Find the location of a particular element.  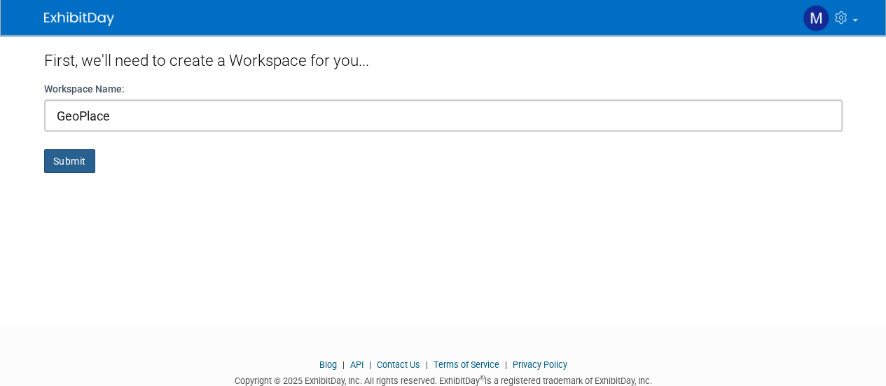

img: Megan Ferguson is located at coordinates (816, 18).